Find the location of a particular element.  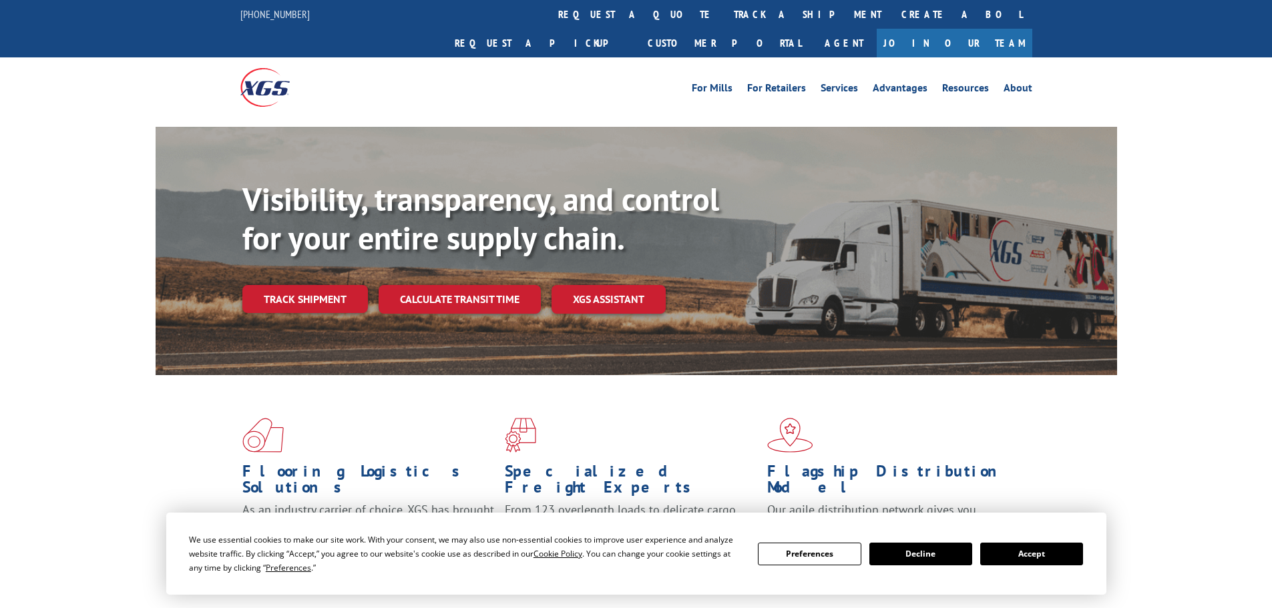

button: Accept is located at coordinates (1031, 554).